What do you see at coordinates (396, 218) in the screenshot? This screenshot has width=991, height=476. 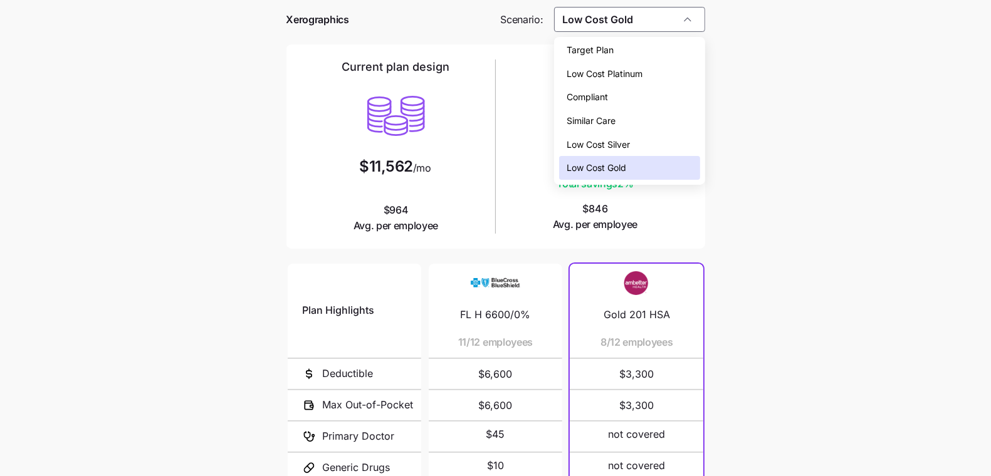 I see `span: $964` at bounding box center [396, 218].